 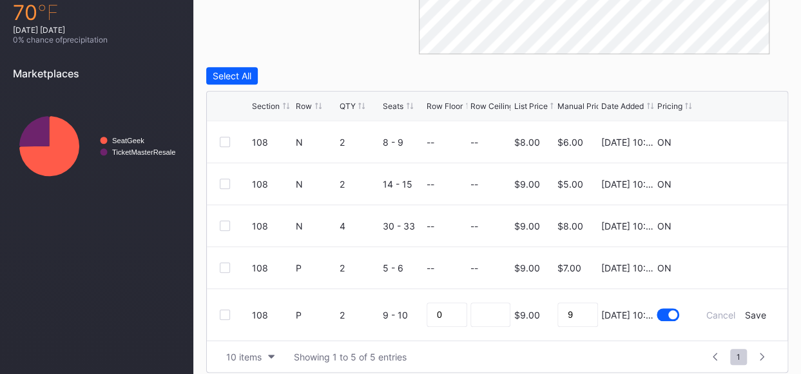 I want to click on div: Pricing, so click(x=669, y=106).